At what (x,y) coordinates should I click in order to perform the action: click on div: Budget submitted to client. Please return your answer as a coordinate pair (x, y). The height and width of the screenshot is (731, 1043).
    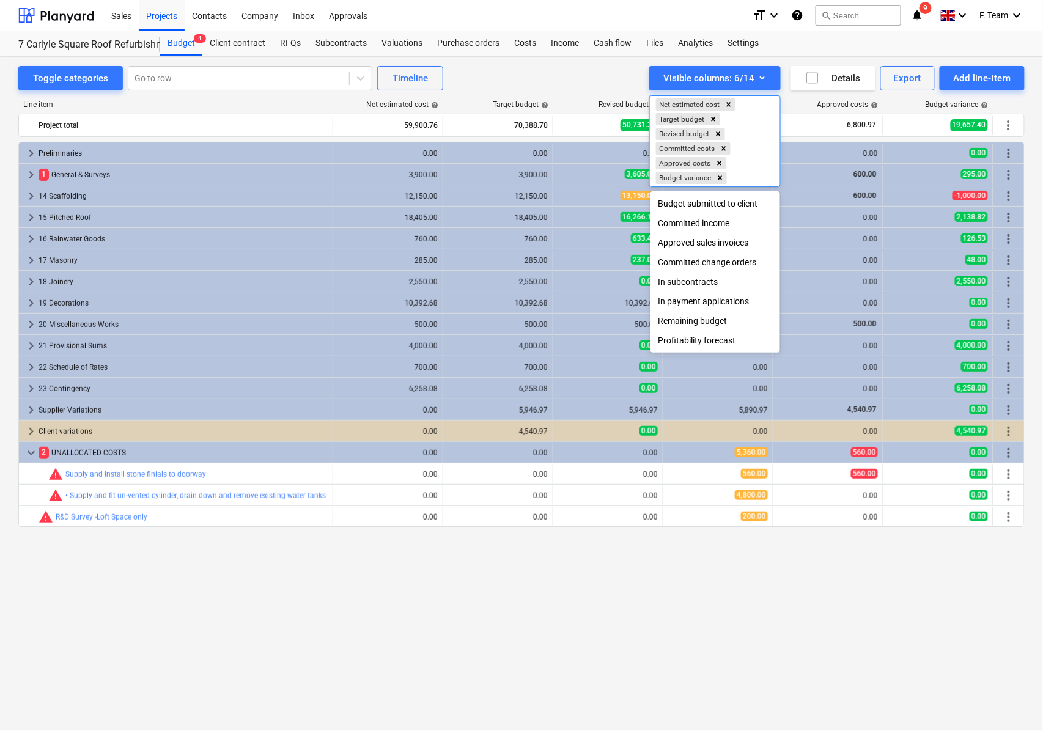
    Looking at the image, I should click on (715, 204).